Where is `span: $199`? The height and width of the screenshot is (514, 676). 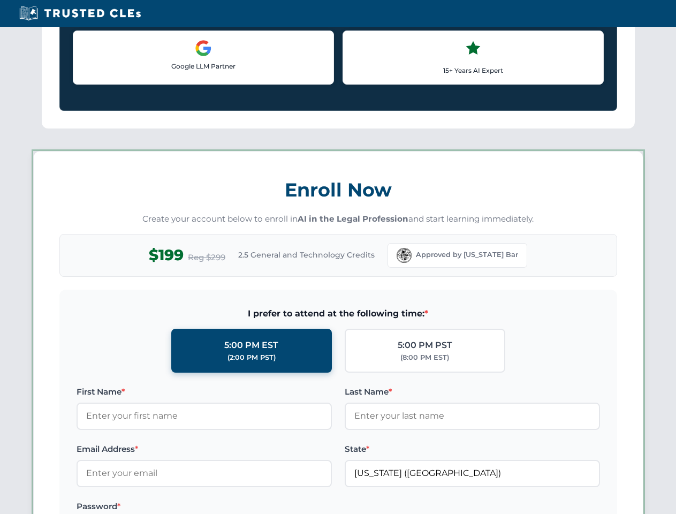
span: $199 is located at coordinates (166, 255).